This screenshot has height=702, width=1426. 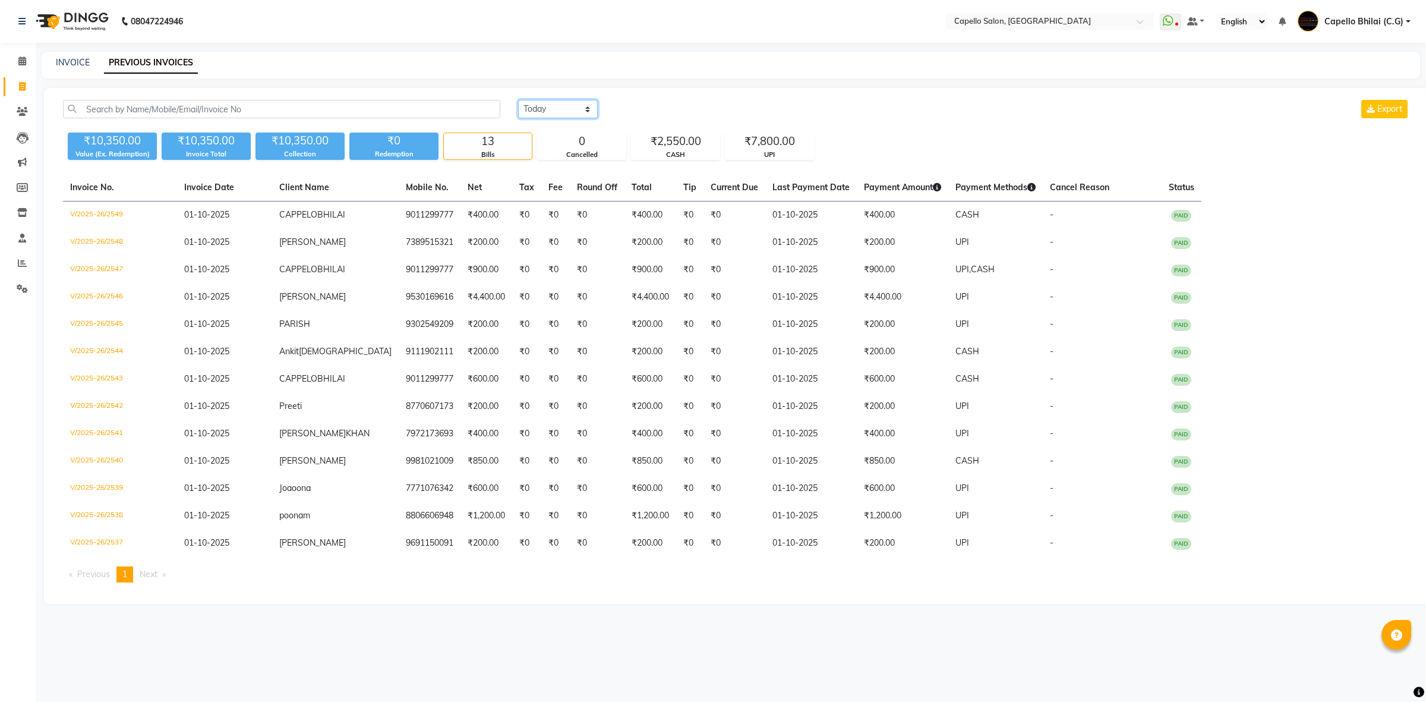 I want to click on span: Ankit, so click(x=289, y=351).